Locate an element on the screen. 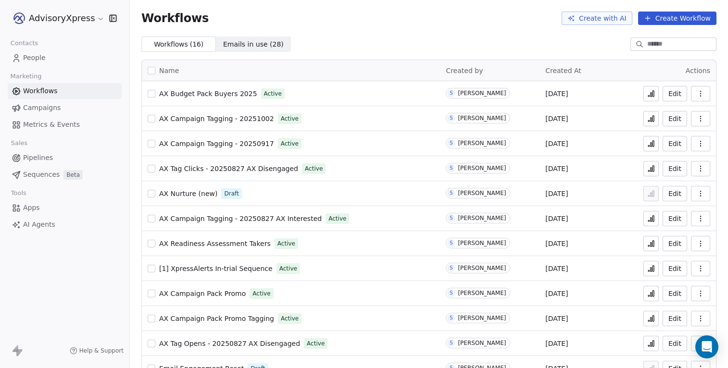 The image size is (728, 368). a: AX Campaign Tagging - 20251002 is located at coordinates (216, 119).